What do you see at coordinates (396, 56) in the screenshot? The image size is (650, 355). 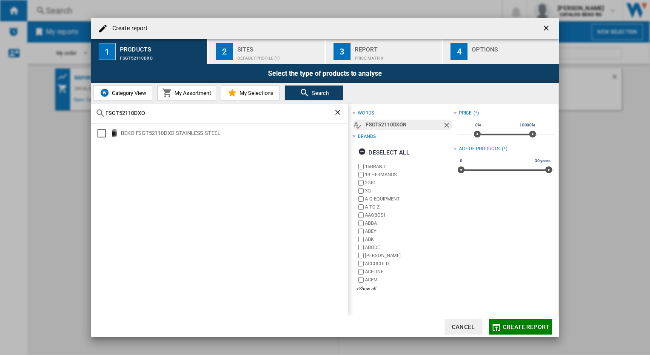 I see `div: Price Matrix` at bounding box center [396, 56].